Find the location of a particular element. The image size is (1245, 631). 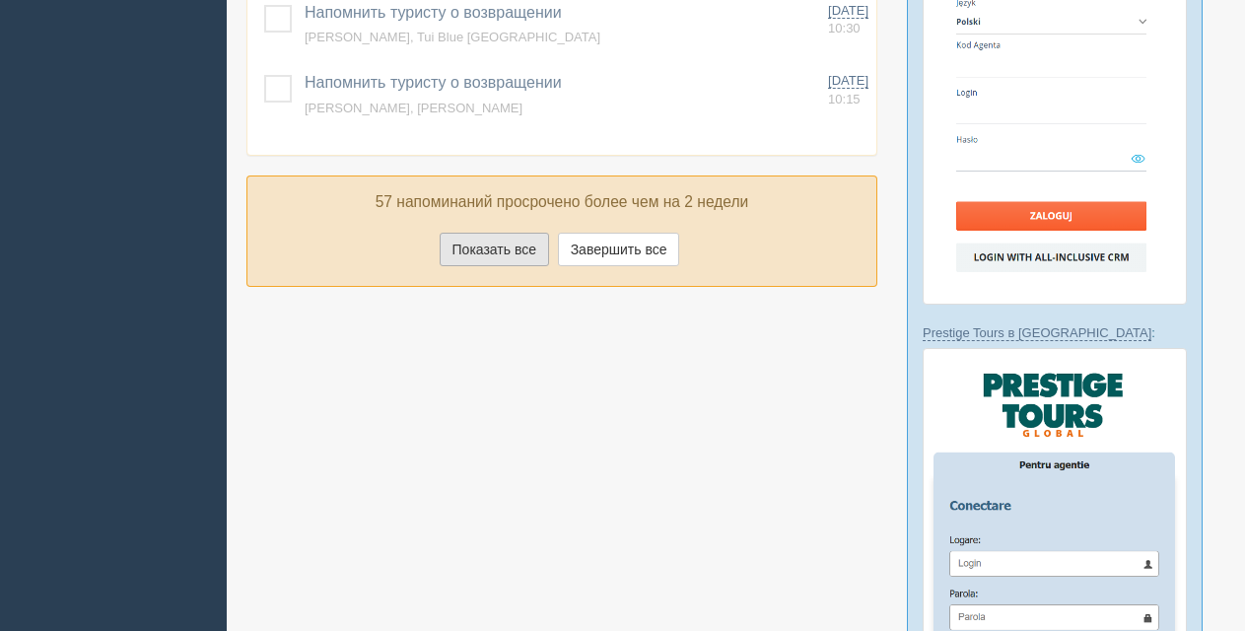

span: 10:30 is located at coordinates (844, 28).